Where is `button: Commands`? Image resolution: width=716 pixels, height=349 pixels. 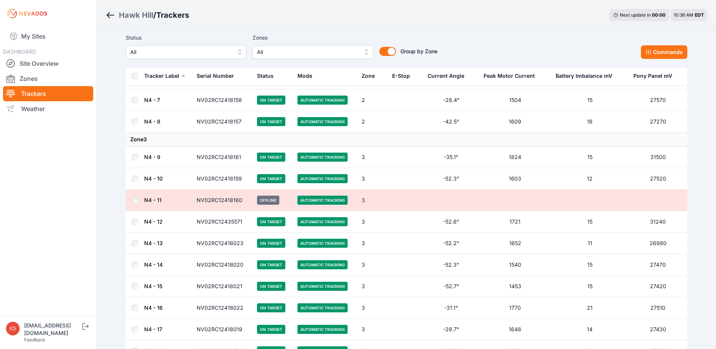 button: Commands is located at coordinates (664, 52).